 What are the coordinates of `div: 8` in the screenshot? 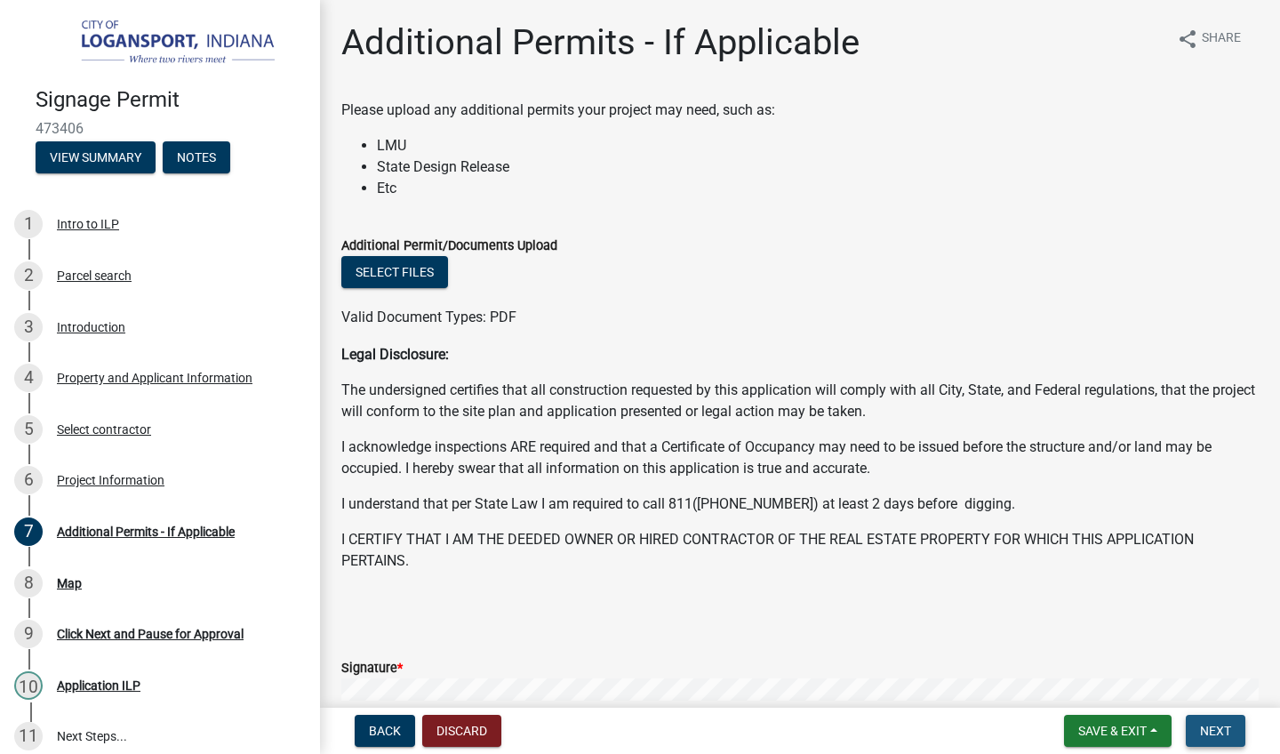 It's located at (28, 583).